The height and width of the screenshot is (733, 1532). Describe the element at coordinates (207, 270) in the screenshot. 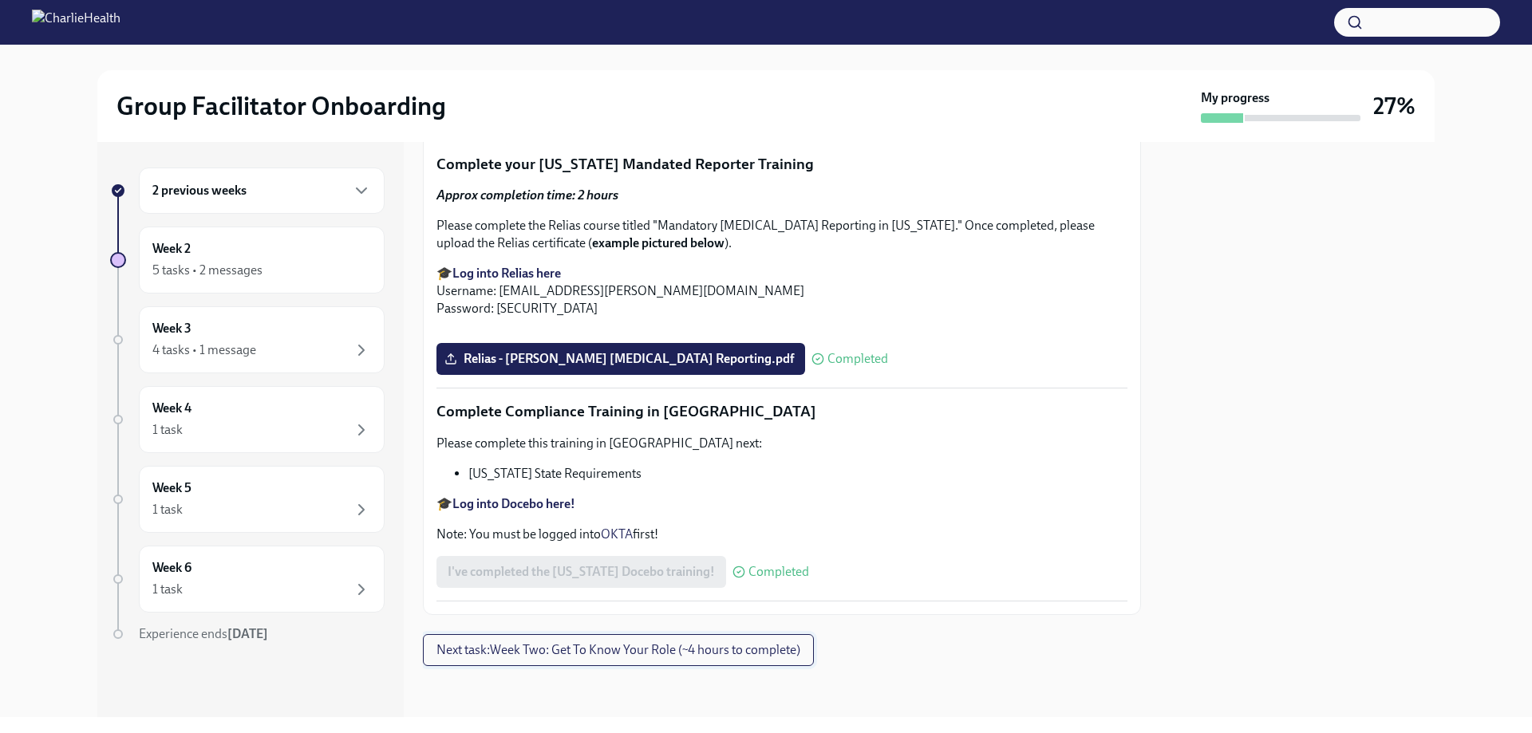

I see `div: 5 tasks • 2 messages` at that location.